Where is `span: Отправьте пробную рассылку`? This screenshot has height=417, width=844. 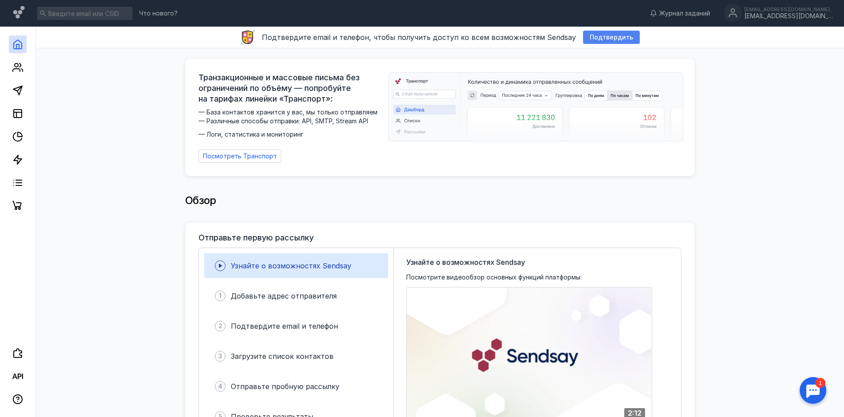 span: Отправьте пробную рассылку is located at coordinates (285, 386).